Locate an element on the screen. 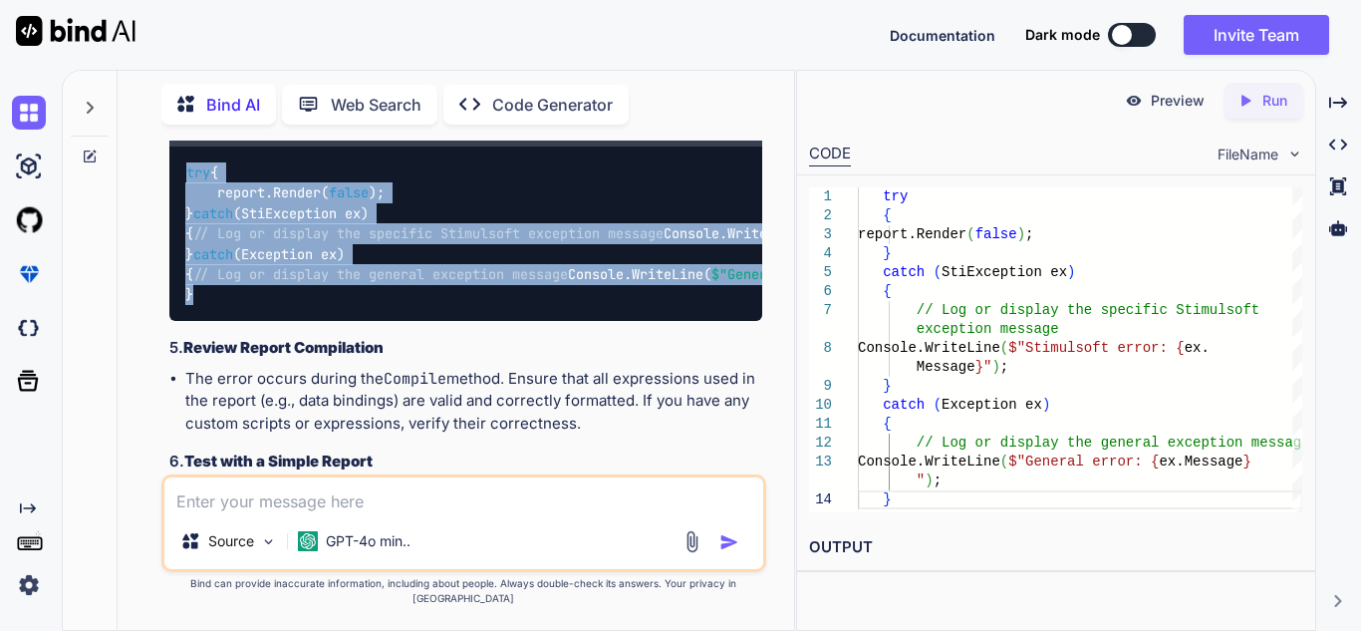  div: 1 is located at coordinates (820, 196).